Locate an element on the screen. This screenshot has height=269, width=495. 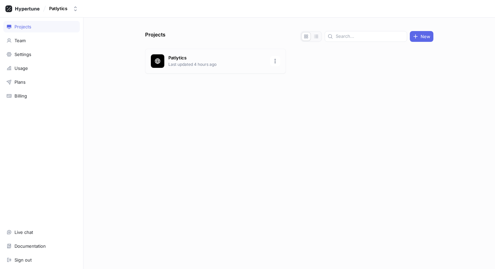
p: Last updated 4 hours ago is located at coordinates (217, 64).